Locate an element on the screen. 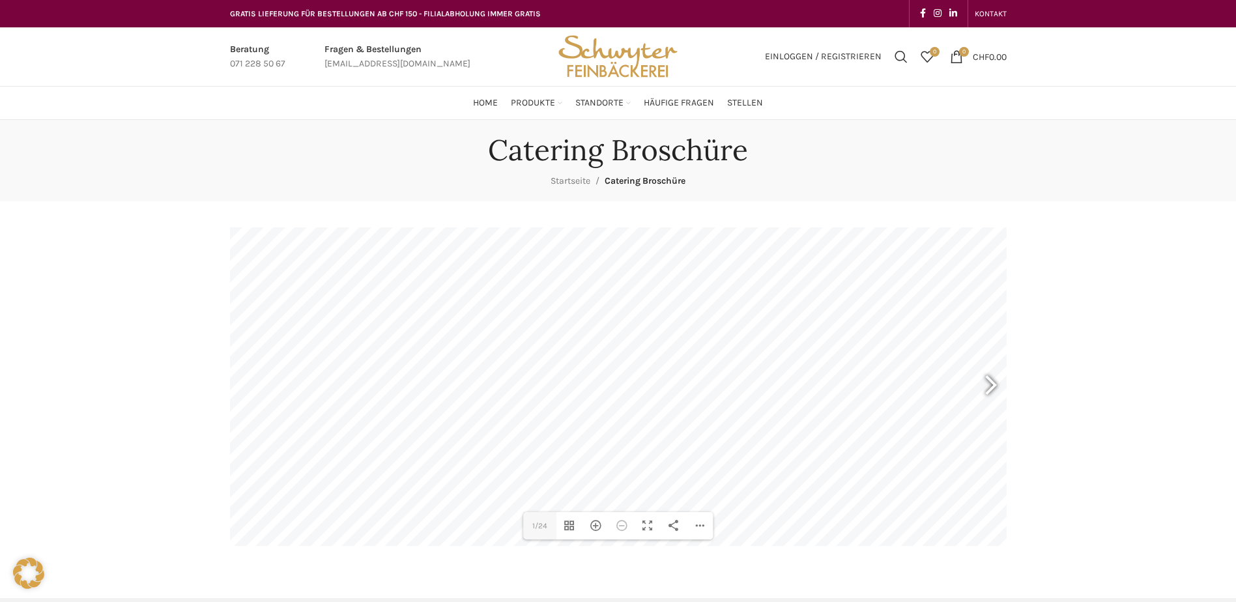 This screenshot has width=1236, height=602. div: Teilen is located at coordinates (674, 526).